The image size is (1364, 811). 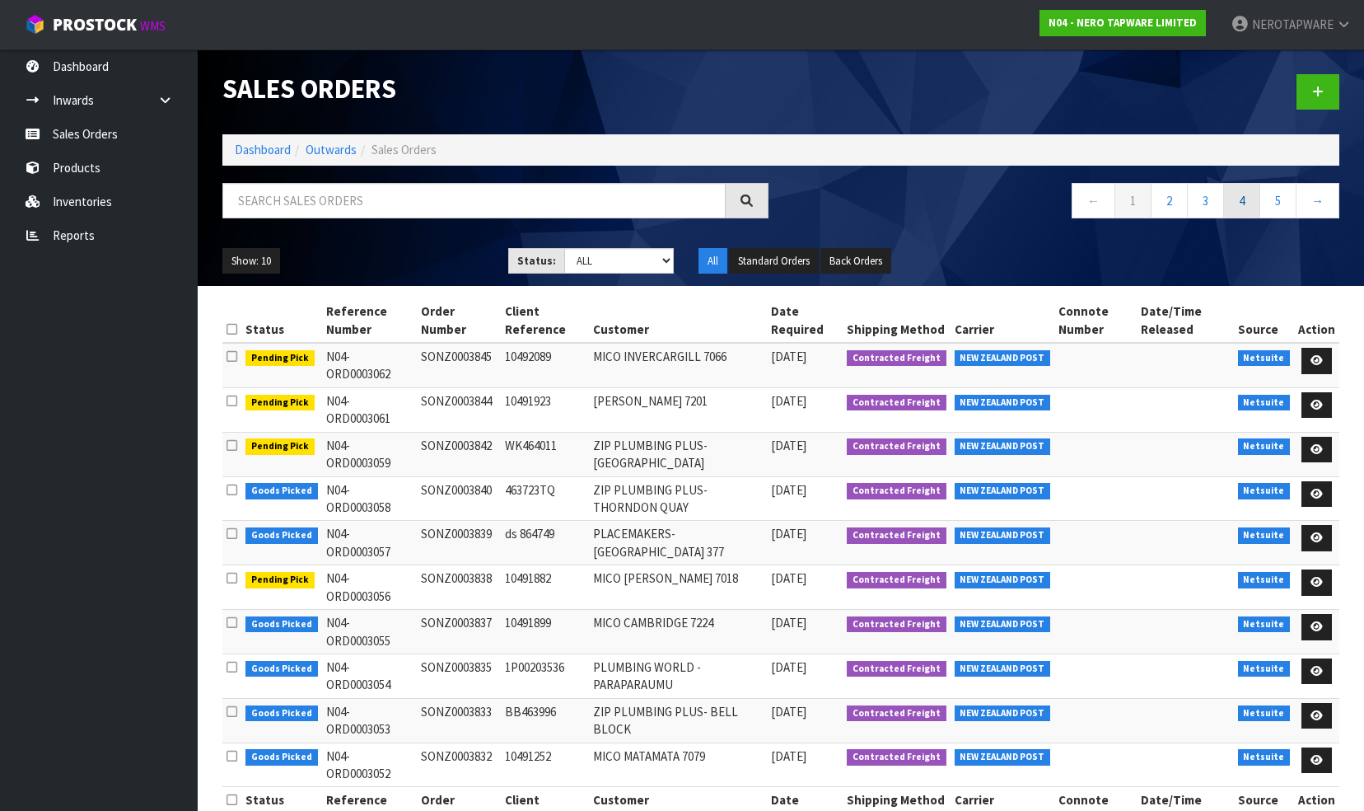 What do you see at coordinates (545, 543) in the screenshot?
I see `td: ds 864749` at bounding box center [545, 543].